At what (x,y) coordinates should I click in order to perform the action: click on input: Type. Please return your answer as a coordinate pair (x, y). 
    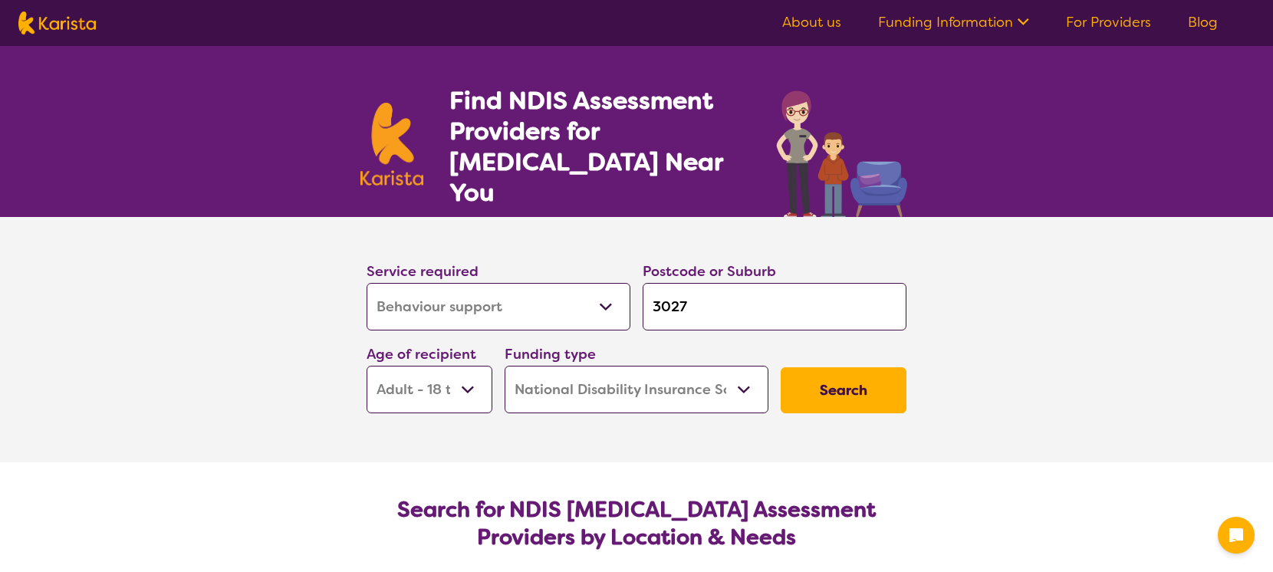
    Looking at the image, I should click on (774, 307).